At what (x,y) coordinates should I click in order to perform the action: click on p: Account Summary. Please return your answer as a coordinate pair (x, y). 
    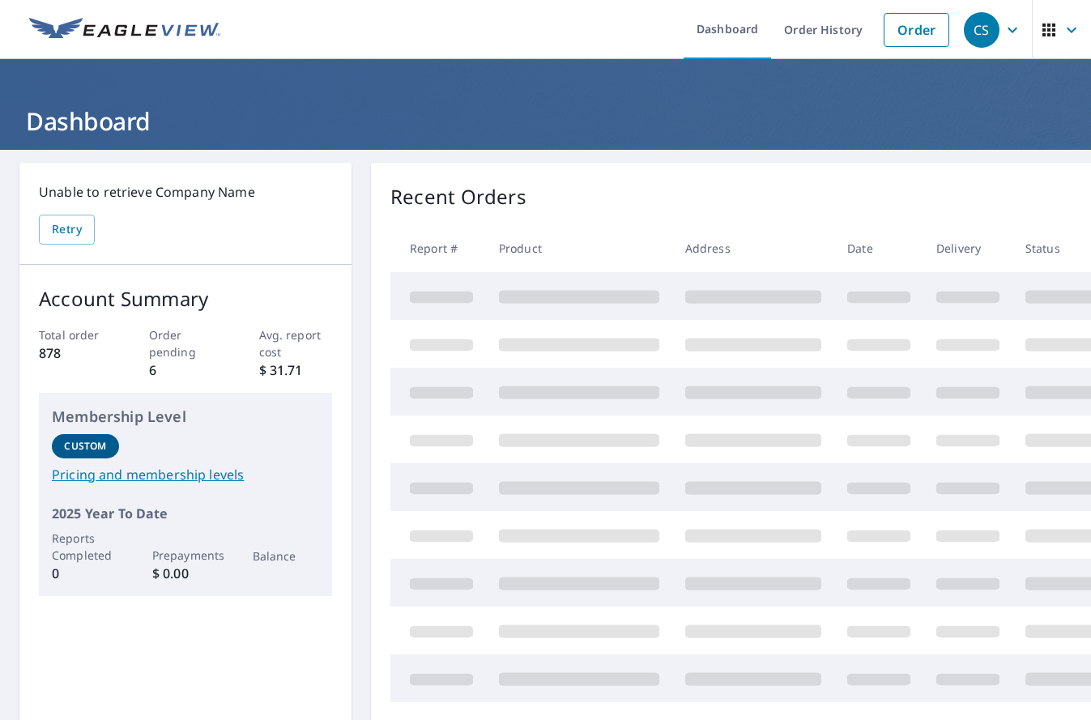
    Looking at the image, I should click on (186, 299).